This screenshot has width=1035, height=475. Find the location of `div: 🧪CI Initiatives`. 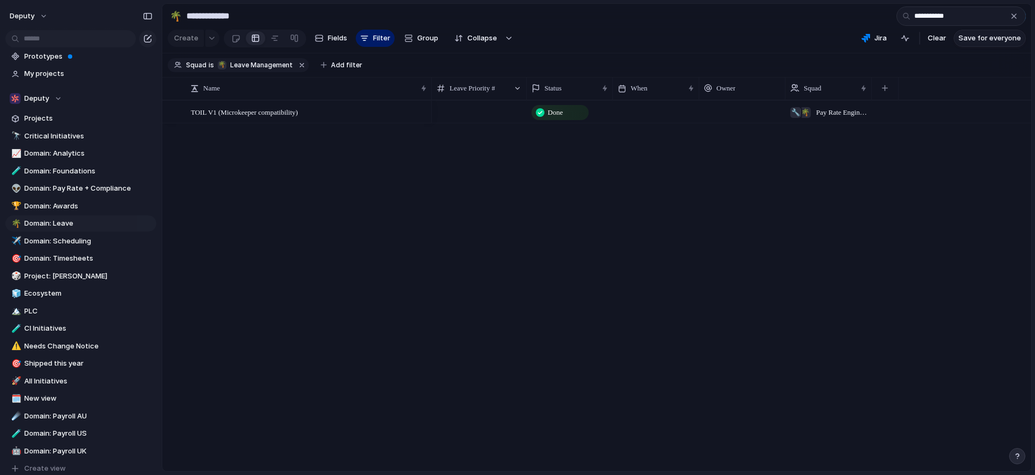

div: 🧪CI Initiatives is located at coordinates (81, 329).